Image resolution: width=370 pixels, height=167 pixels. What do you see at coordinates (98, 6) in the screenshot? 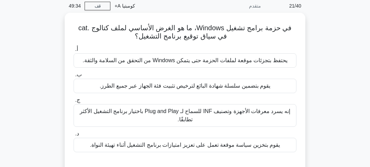
I see `font: قف` at bounding box center [98, 6].